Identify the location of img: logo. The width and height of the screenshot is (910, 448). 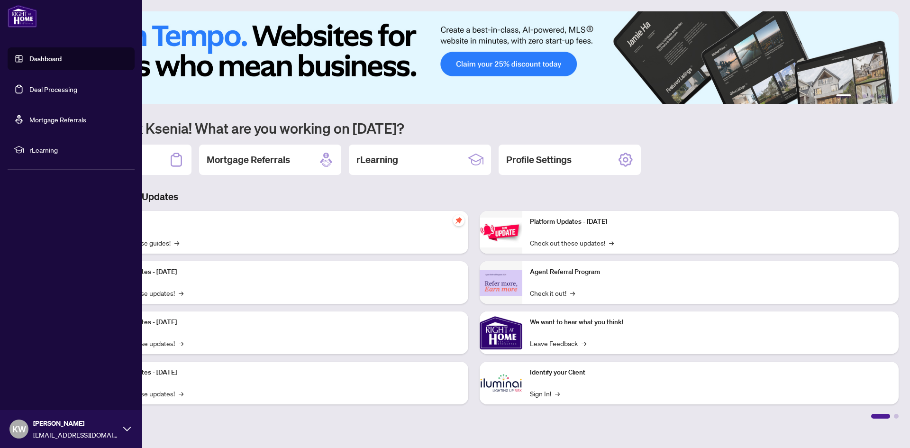
(22, 16).